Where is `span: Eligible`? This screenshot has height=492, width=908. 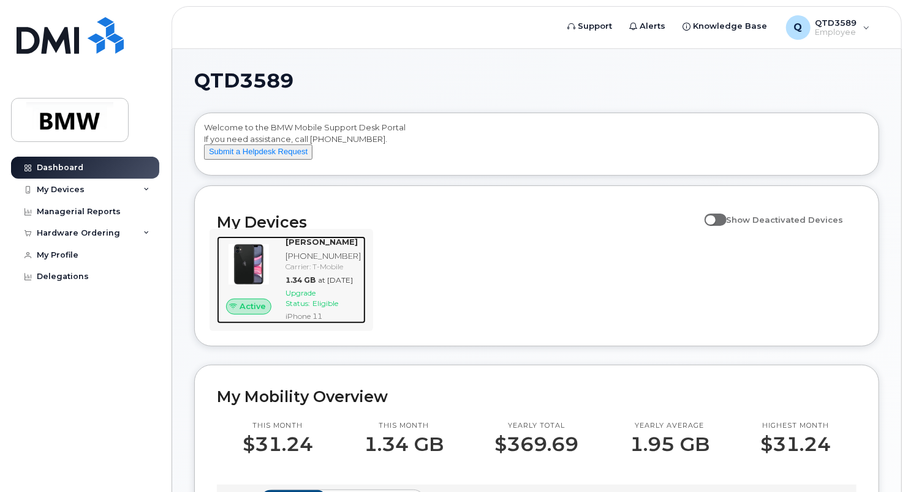 span: Eligible is located at coordinates (325, 303).